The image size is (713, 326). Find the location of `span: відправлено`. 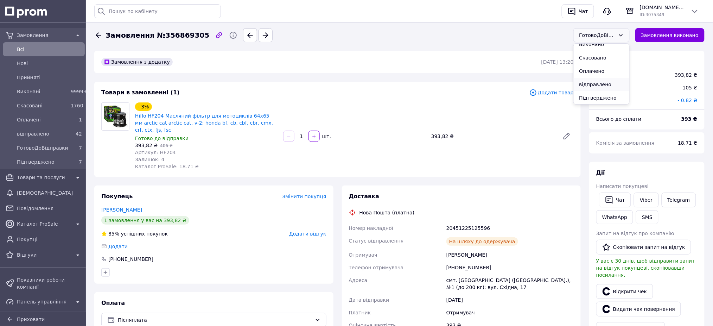

span: відправлено is located at coordinates (42, 134).